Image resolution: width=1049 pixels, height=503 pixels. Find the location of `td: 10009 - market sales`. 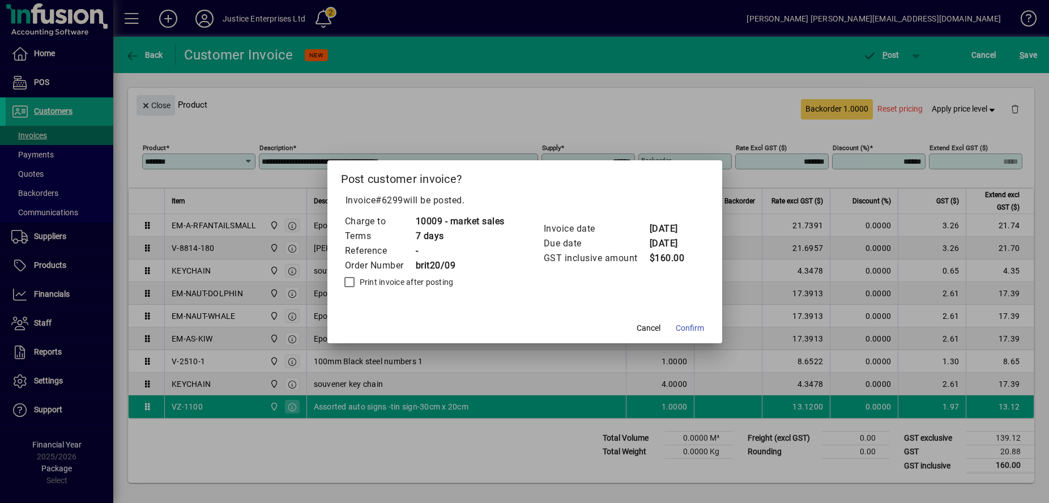

td: 10009 - market sales is located at coordinates (460, 221).